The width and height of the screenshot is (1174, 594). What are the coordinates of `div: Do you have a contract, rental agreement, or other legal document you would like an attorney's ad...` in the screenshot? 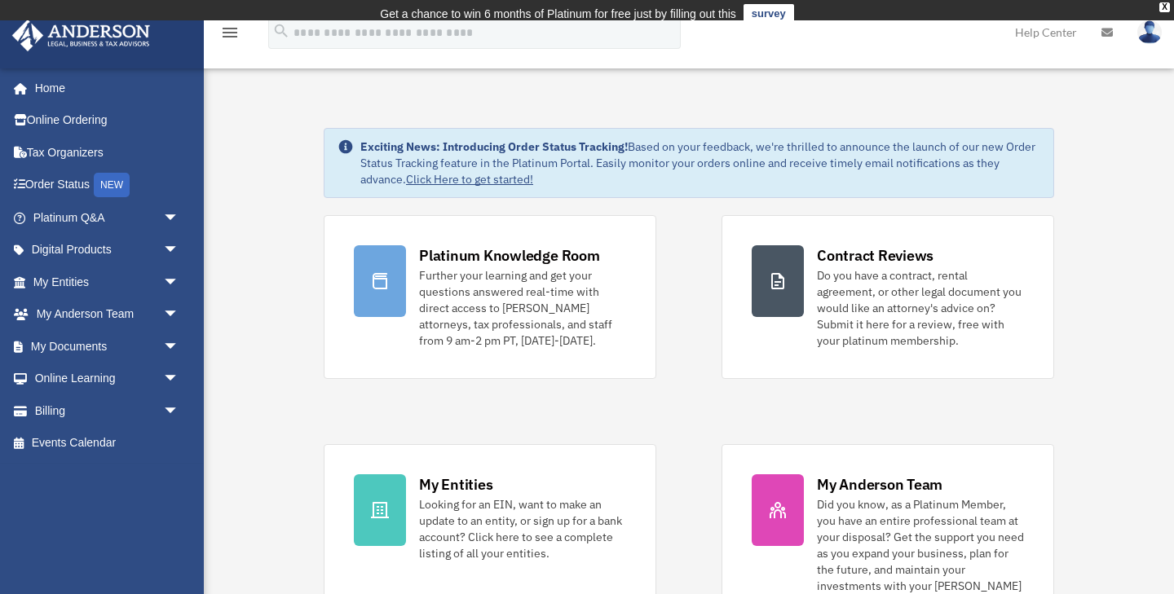 It's located at (921, 308).